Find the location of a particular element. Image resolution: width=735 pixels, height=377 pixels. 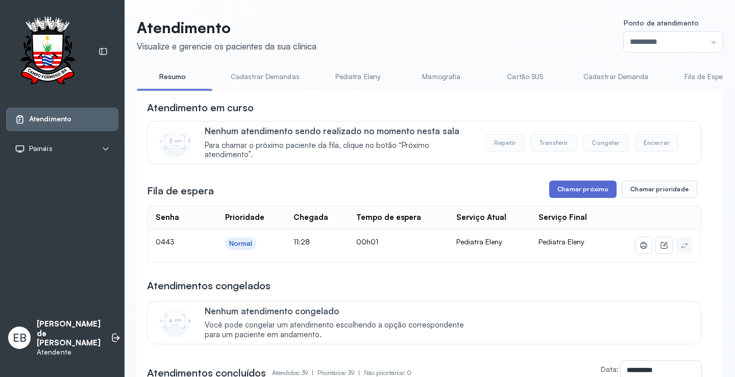

a: Cadastrar Demandas is located at coordinates (265, 77).